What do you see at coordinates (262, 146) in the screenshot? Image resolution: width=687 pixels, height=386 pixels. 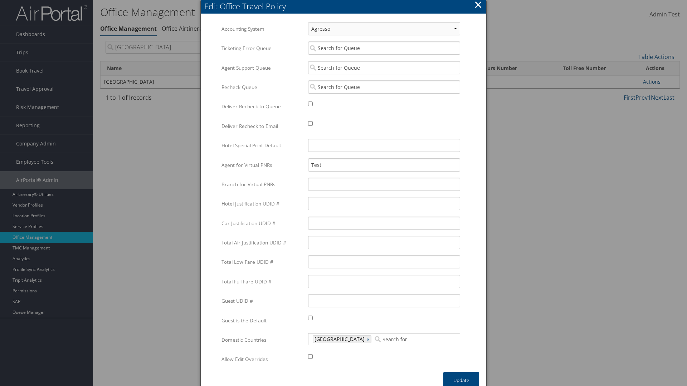 I see `label: Hotel Special Print Default` at bounding box center [262, 146].